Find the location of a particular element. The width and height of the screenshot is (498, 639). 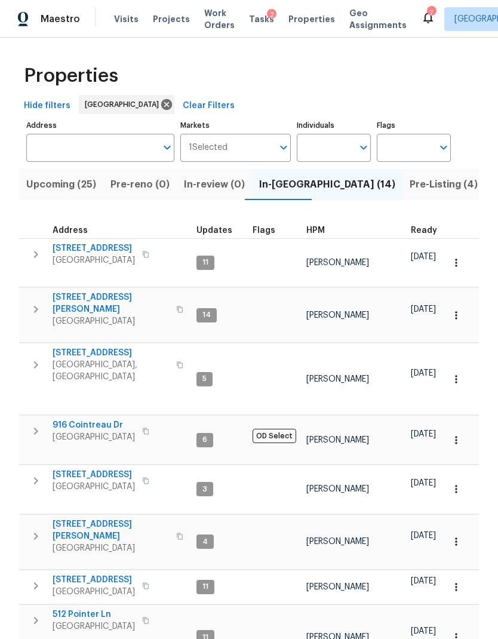

button: Hide filters is located at coordinates (47, 106).